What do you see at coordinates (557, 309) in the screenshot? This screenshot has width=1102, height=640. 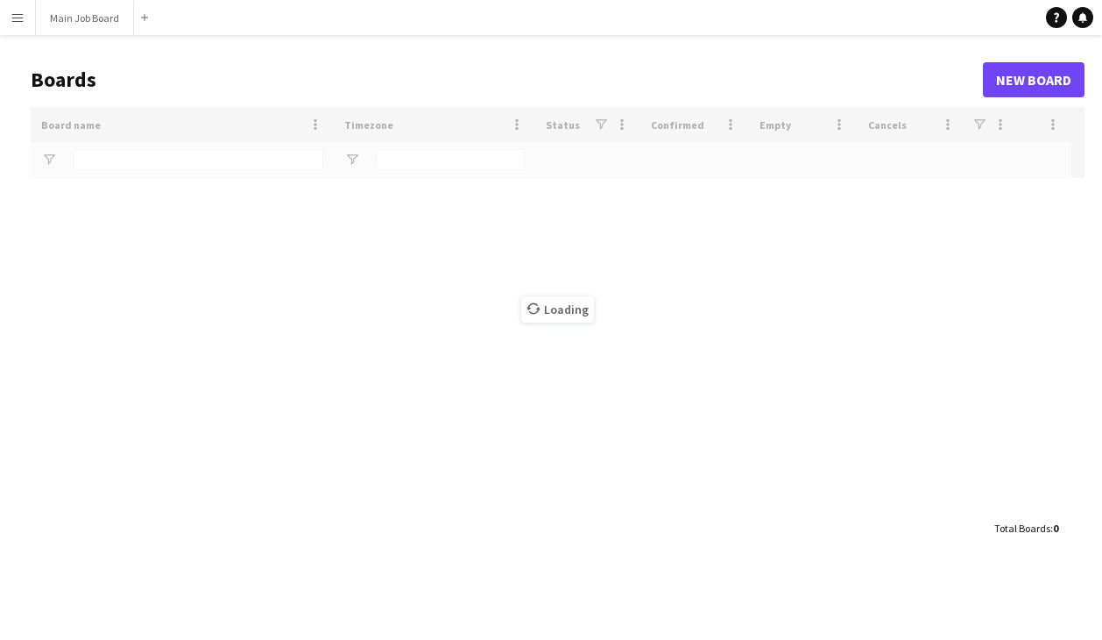 I see `span: Loading` at bounding box center [557, 309].